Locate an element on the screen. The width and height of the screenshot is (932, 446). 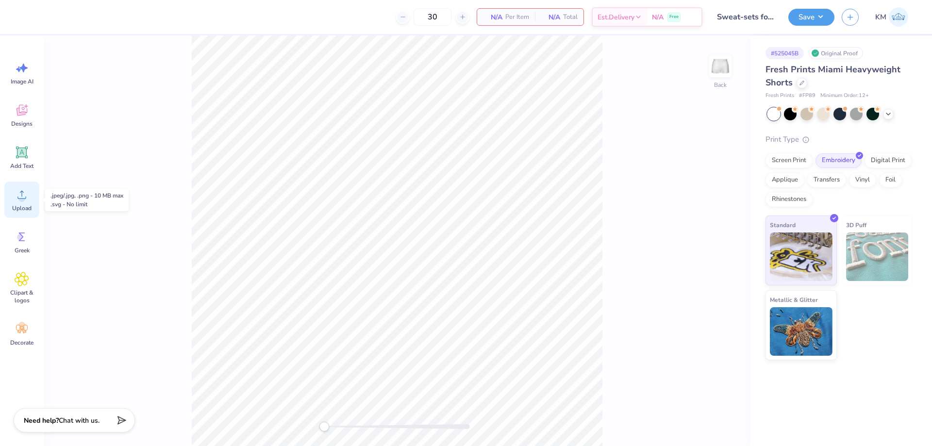
span: Fresh Prints Miami Heavyweight Shorts is located at coordinates (833, 76).